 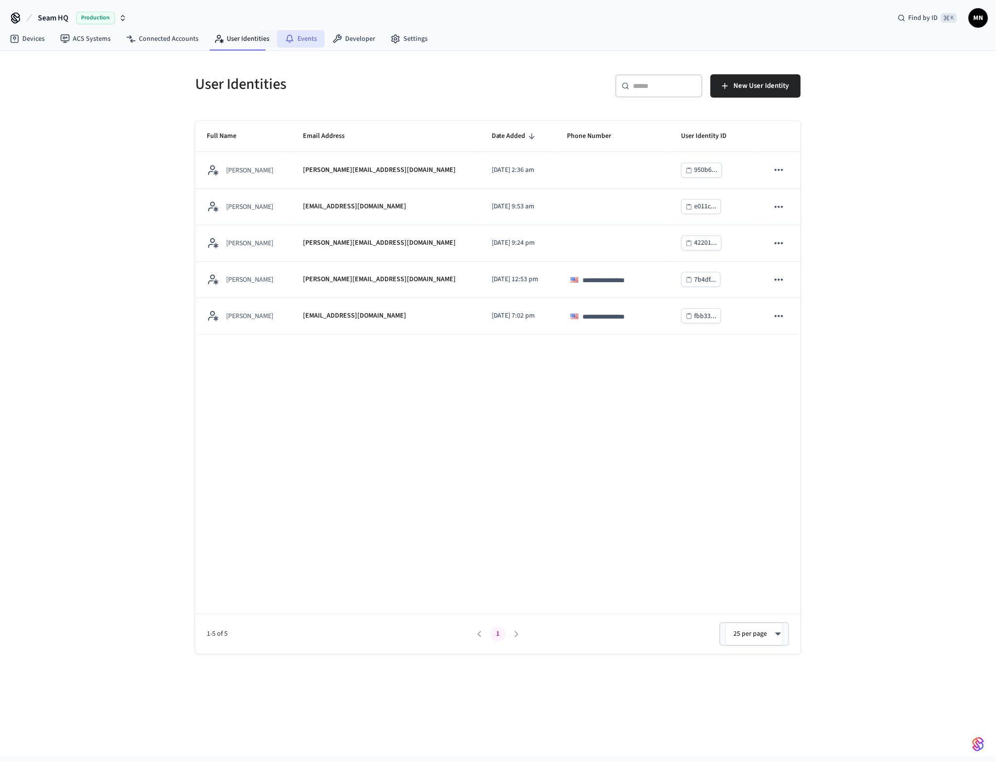 I want to click on span: MN, so click(x=979, y=18).